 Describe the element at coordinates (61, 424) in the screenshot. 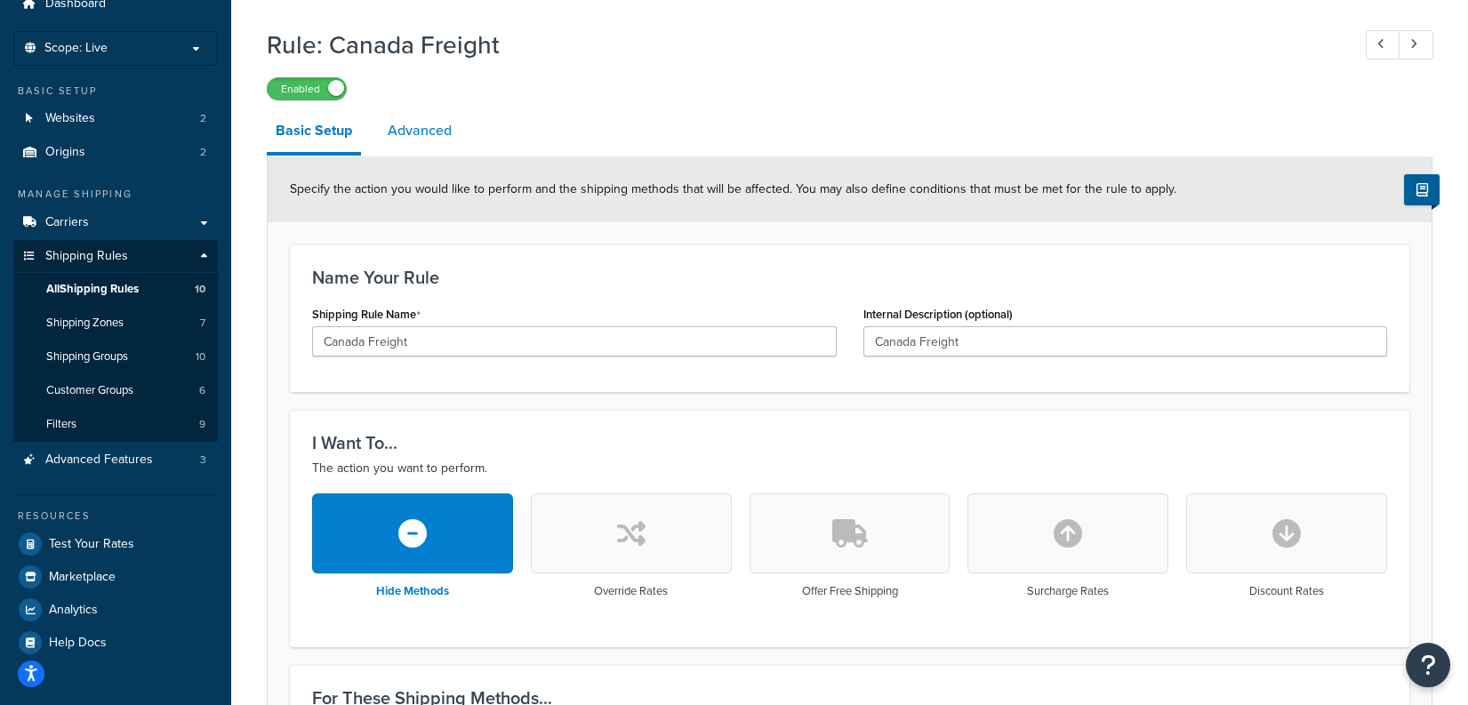

I see `span: Filters` at that location.